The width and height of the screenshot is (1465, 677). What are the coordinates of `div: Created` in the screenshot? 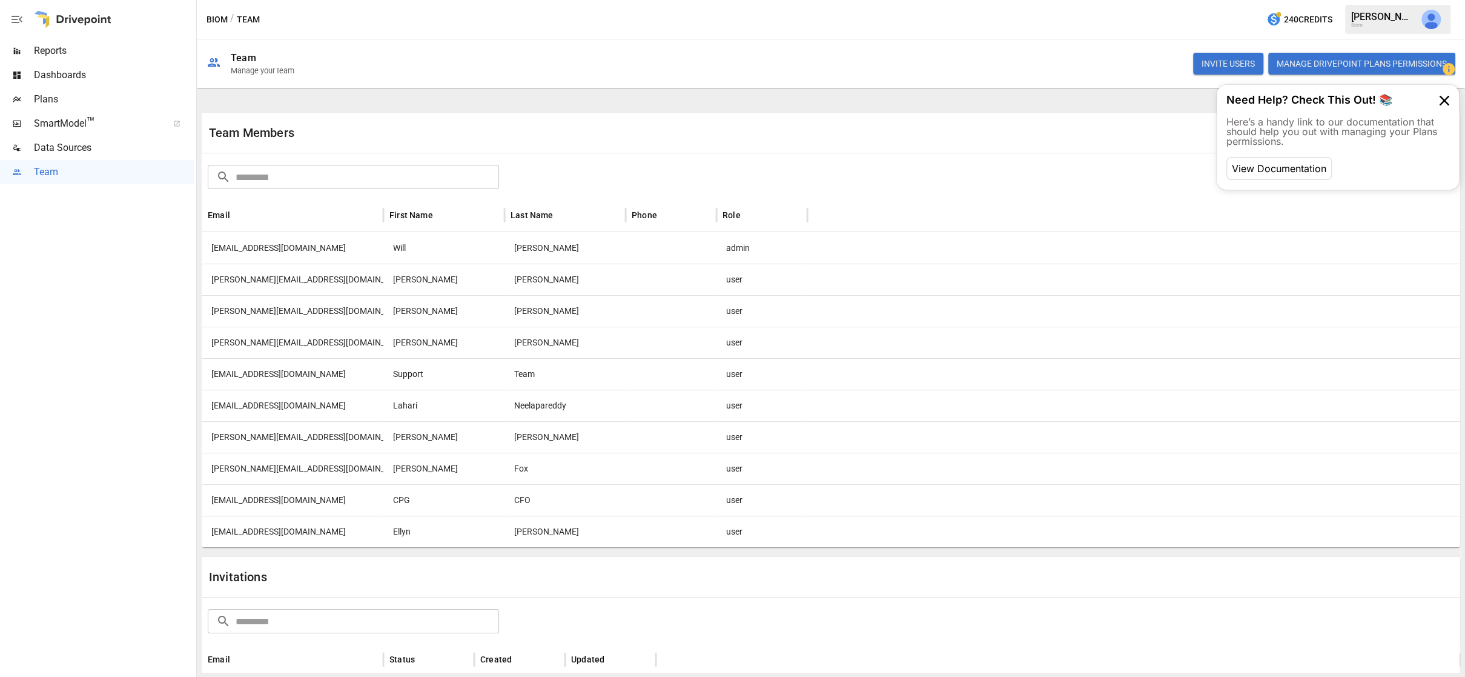 It's located at (496, 659).